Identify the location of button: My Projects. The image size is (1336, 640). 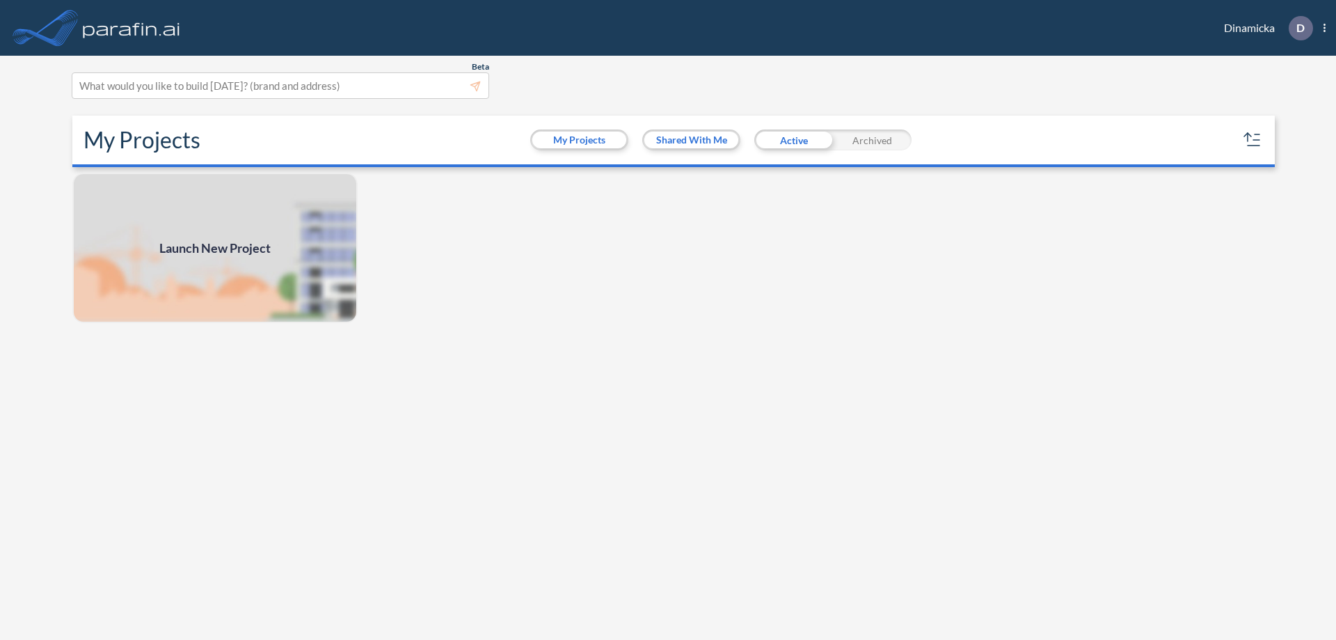
(579, 140).